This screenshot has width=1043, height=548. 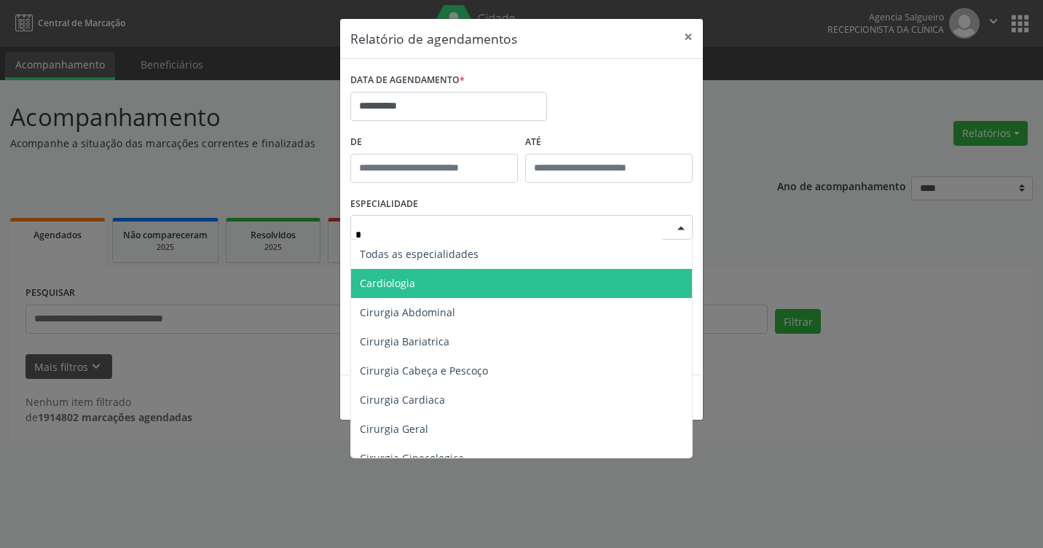 I want to click on button: Close, so click(x=688, y=36).